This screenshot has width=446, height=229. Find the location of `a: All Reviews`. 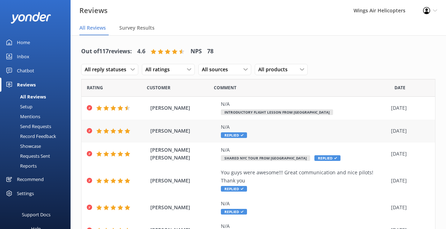

a: All Reviews is located at coordinates (37, 97).